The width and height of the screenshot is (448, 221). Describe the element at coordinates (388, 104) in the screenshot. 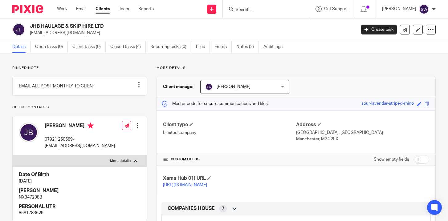

I see `div: sour-lavendar-striped-rhino` at that location.